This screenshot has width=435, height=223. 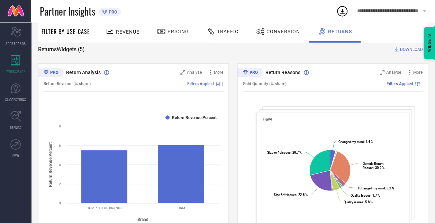 What do you see at coordinates (376, 188) in the screenshot?
I see `text: : 3.2 %` at bounding box center [376, 188].